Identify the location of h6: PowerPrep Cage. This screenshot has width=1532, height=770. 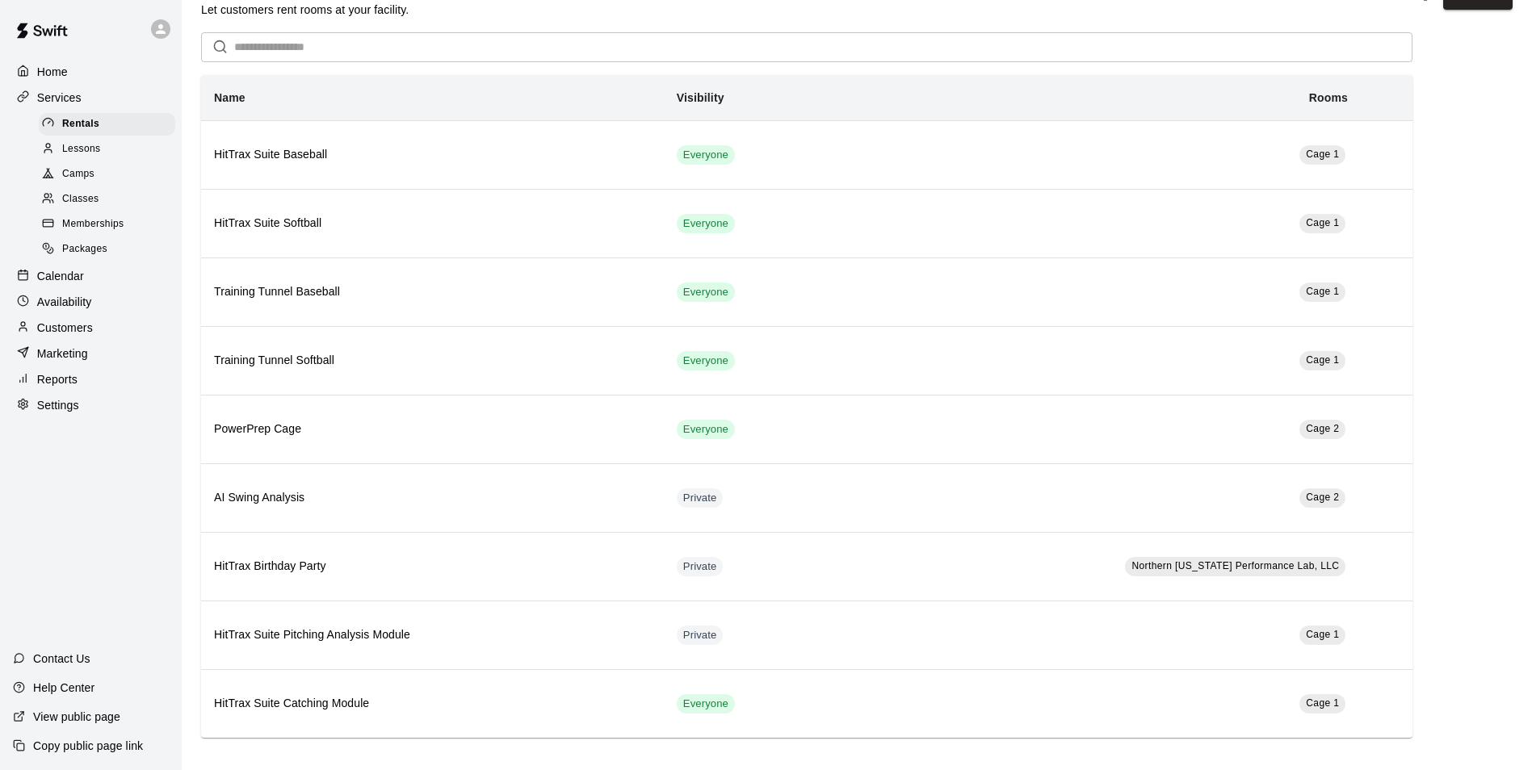
(432, 430).